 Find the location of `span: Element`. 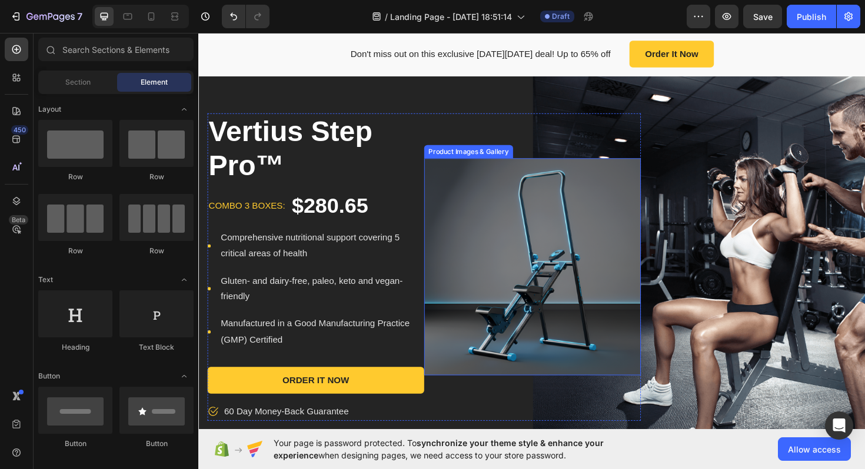

span: Element is located at coordinates (154, 82).